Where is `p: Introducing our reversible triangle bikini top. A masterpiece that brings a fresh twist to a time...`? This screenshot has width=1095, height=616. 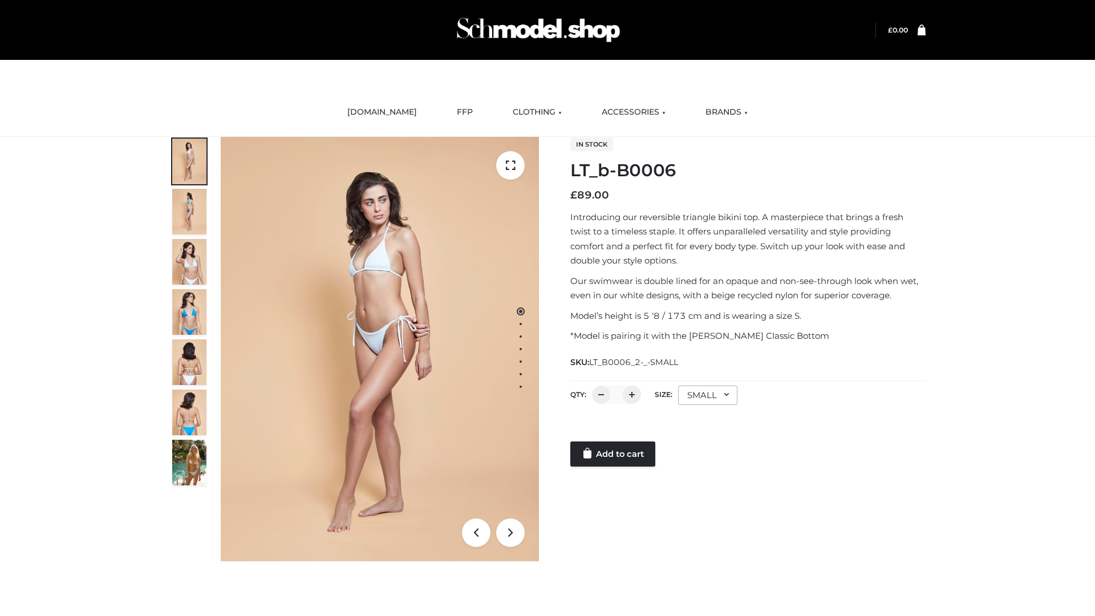 p: Introducing our reversible triangle bikini top. A masterpiece that brings a fresh twist to a time... is located at coordinates (748, 239).